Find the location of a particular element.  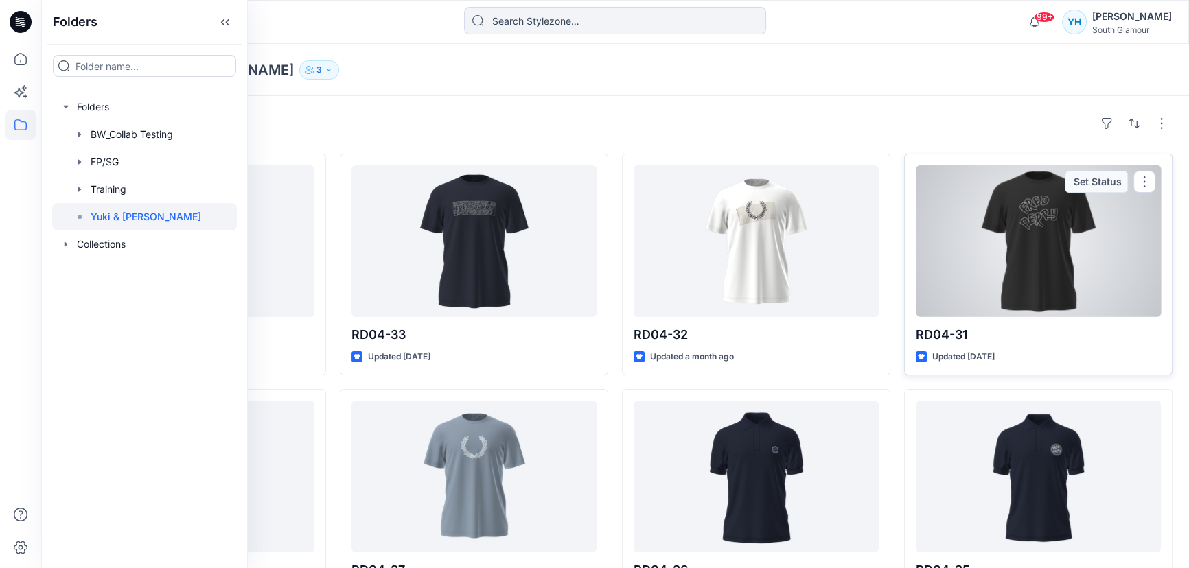

div: YH is located at coordinates (1074, 22).